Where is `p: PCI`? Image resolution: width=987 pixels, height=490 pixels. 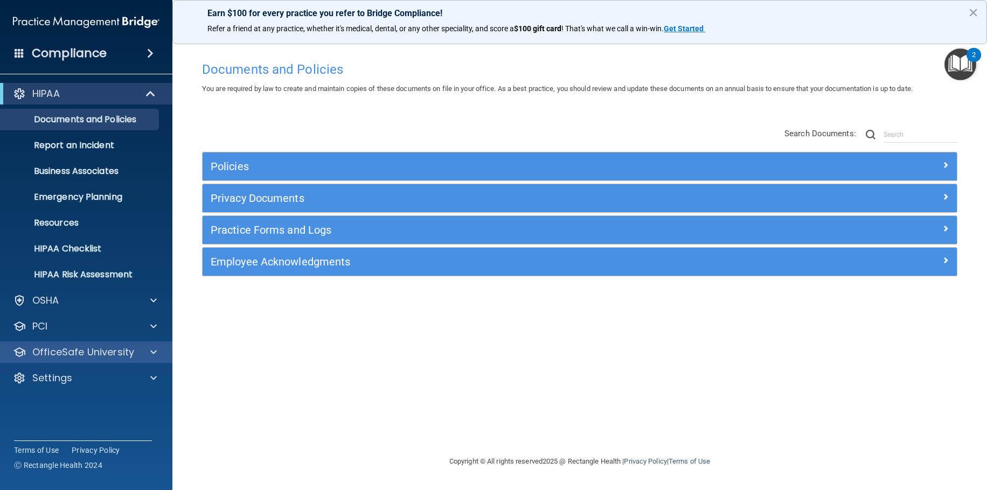
p: PCI is located at coordinates (40, 327).